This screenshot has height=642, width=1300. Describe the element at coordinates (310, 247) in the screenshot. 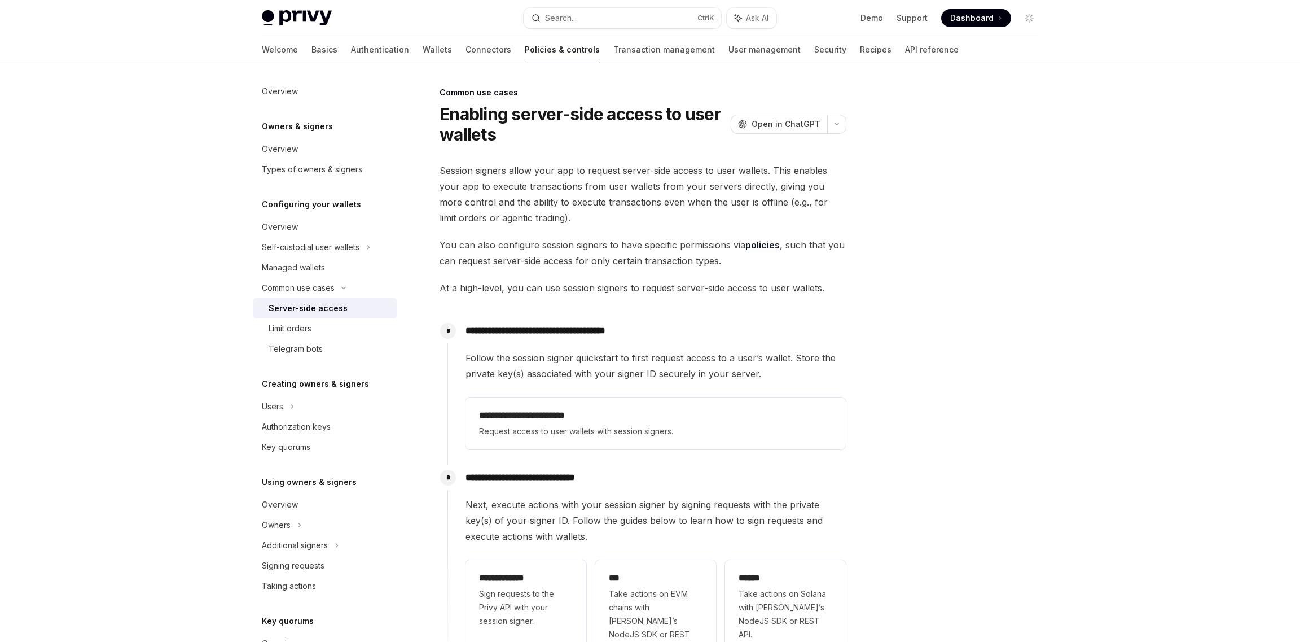

I see `div: Self-custodial user wallets` at that location.